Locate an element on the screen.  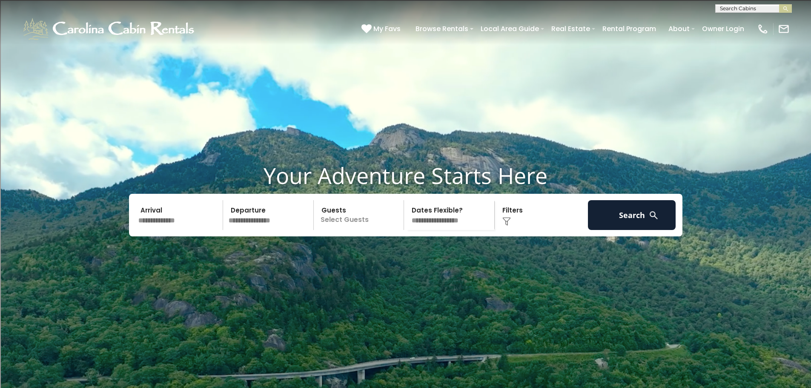
a: Local Area Guide is located at coordinates (510, 29).